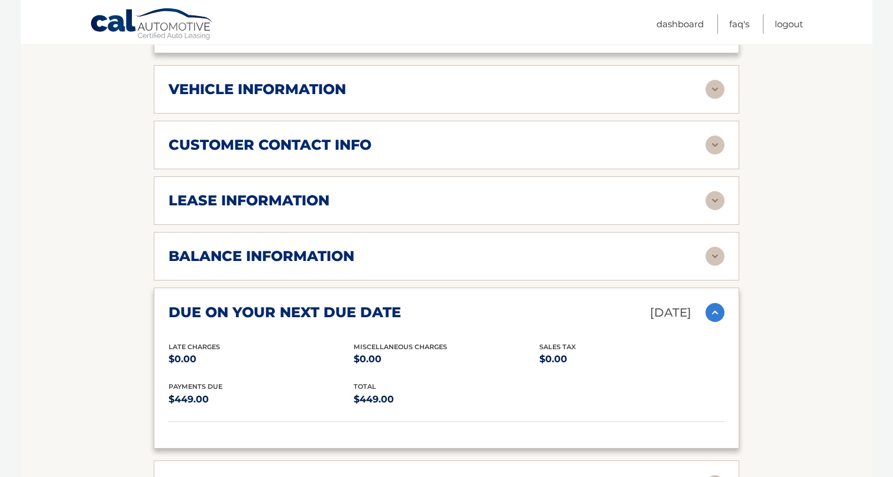 This screenshot has height=477, width=893. I want to click on span: Miscellaneous Charges, so click(400, 347).